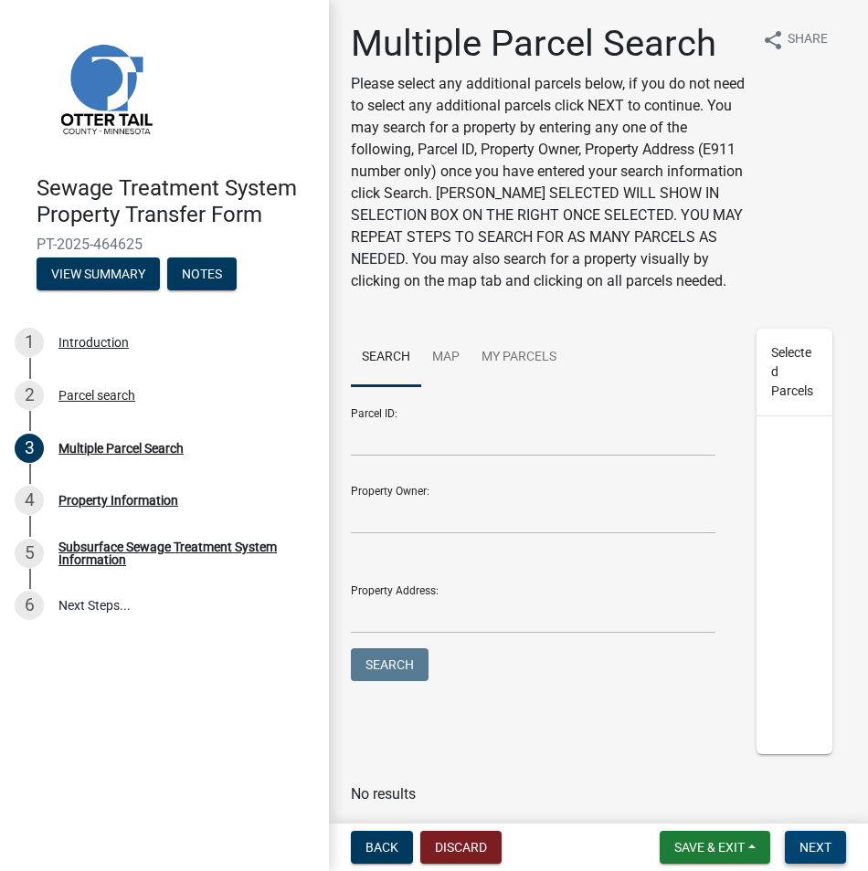  Describe the element at coordinates (389, 665) in the screenshot. I see `button: Search` at that location.